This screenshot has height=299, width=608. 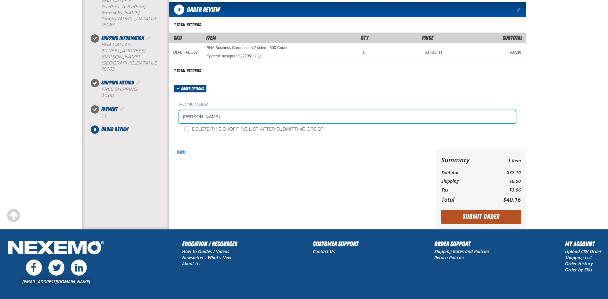 What do you see at coordinates (462, 244) in the screenshot?
I see `h2: Order Support` at bounding box center [462, 244].